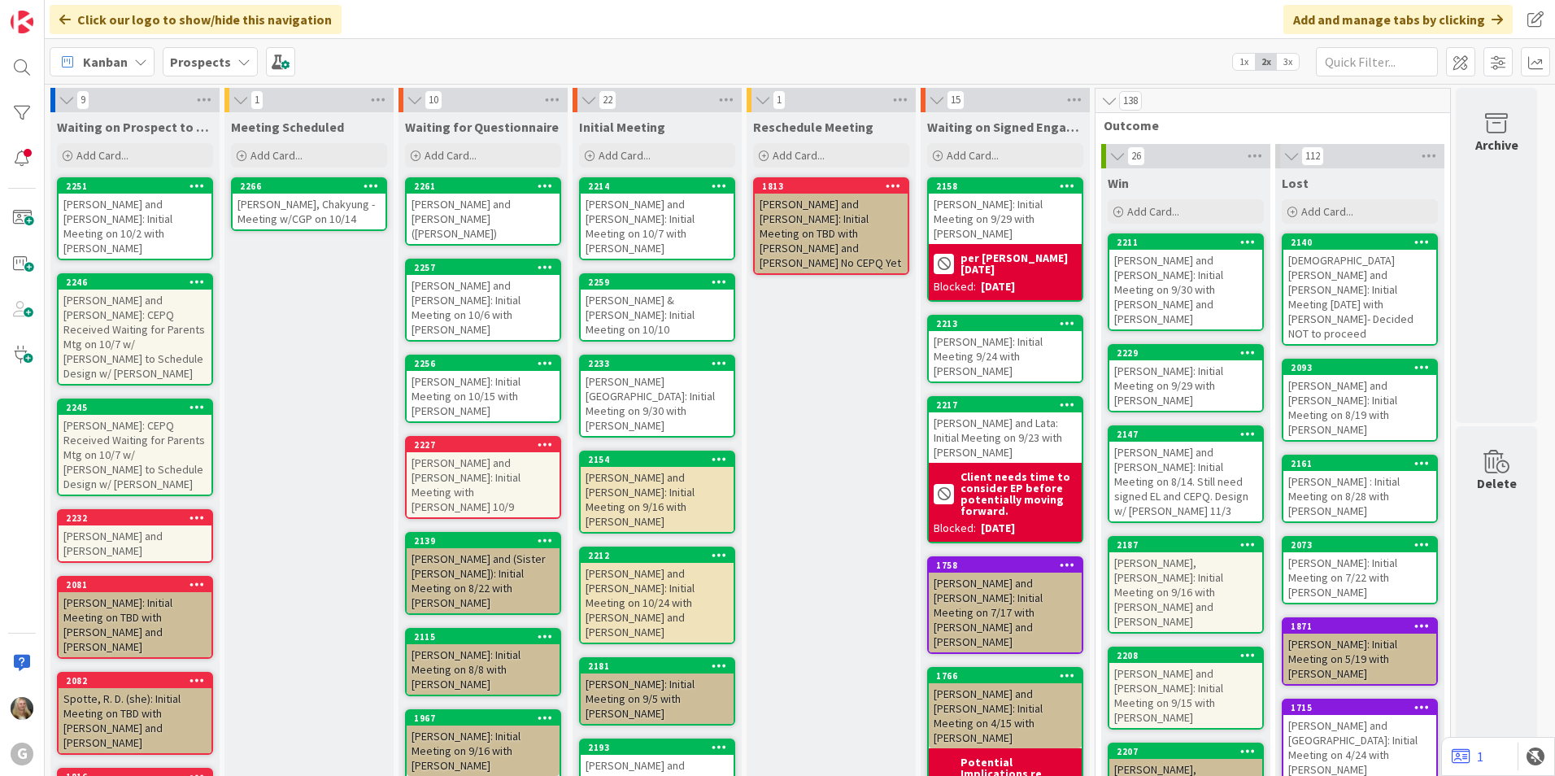 The image size is (1555, 776). What do you see at coordinates (1244, 62) in the screenshot?
I see `span: 1x` at bounding box center [1244, 62].